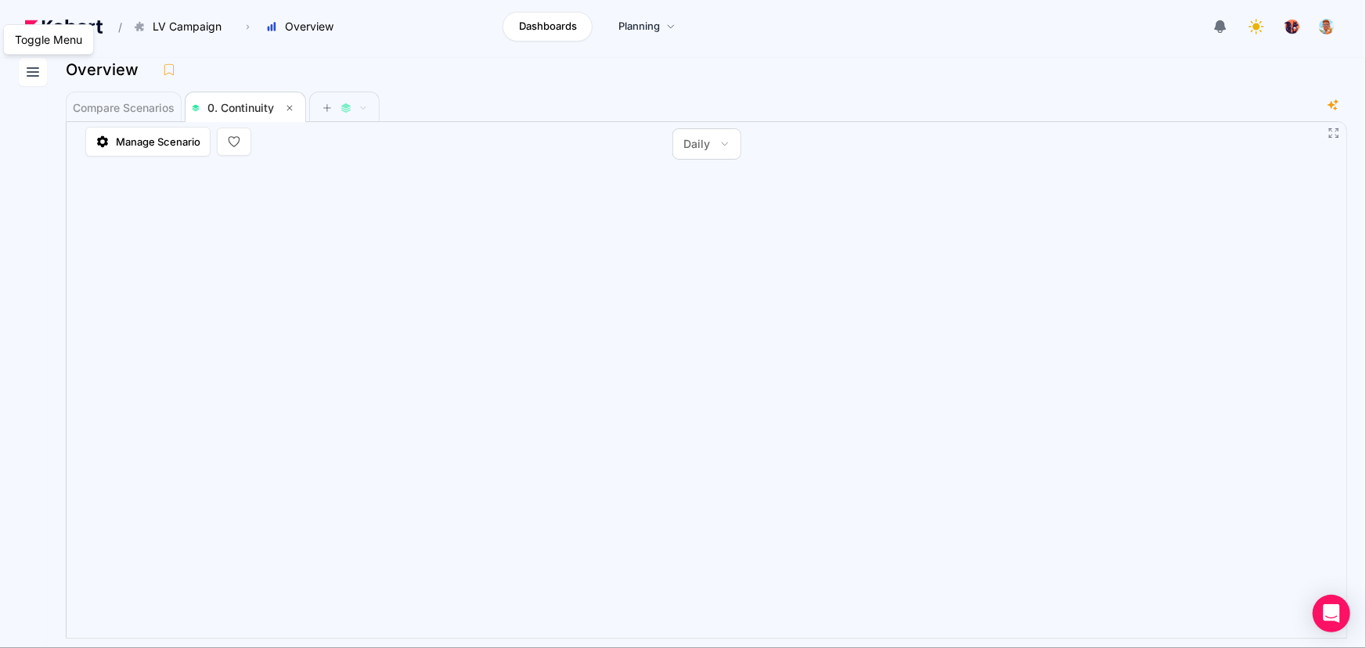 This screenshot has height=648, width=1366. I want to click on button: Daily, so click(707, 144).